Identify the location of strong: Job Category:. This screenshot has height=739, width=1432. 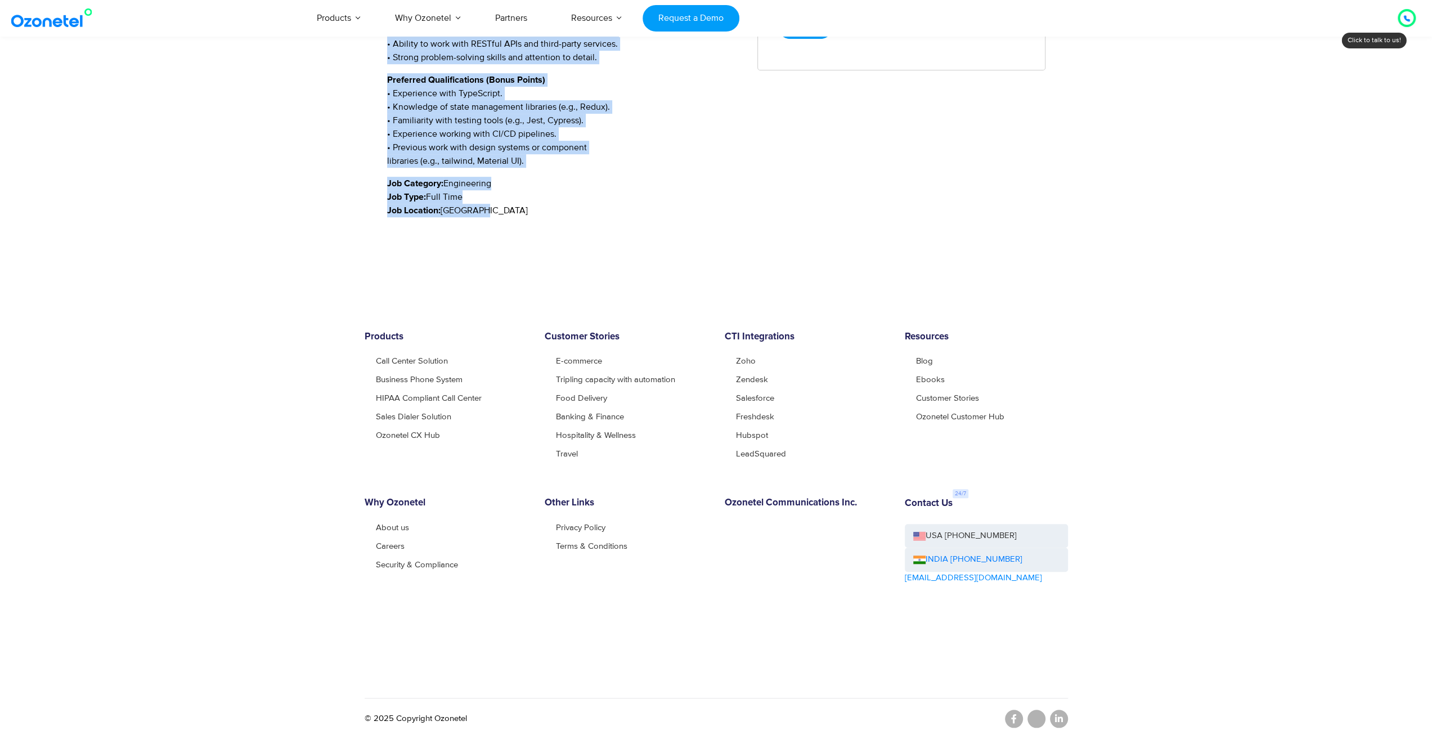
(415, 183).